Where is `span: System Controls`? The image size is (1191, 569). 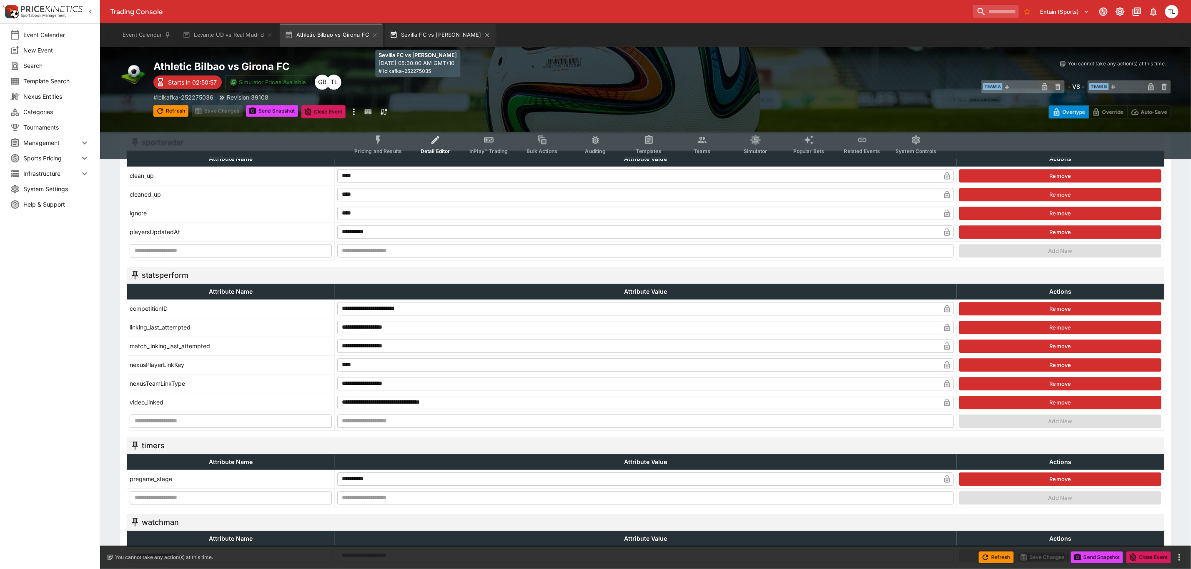
span: System Controls is located at coordinates (916, 151).